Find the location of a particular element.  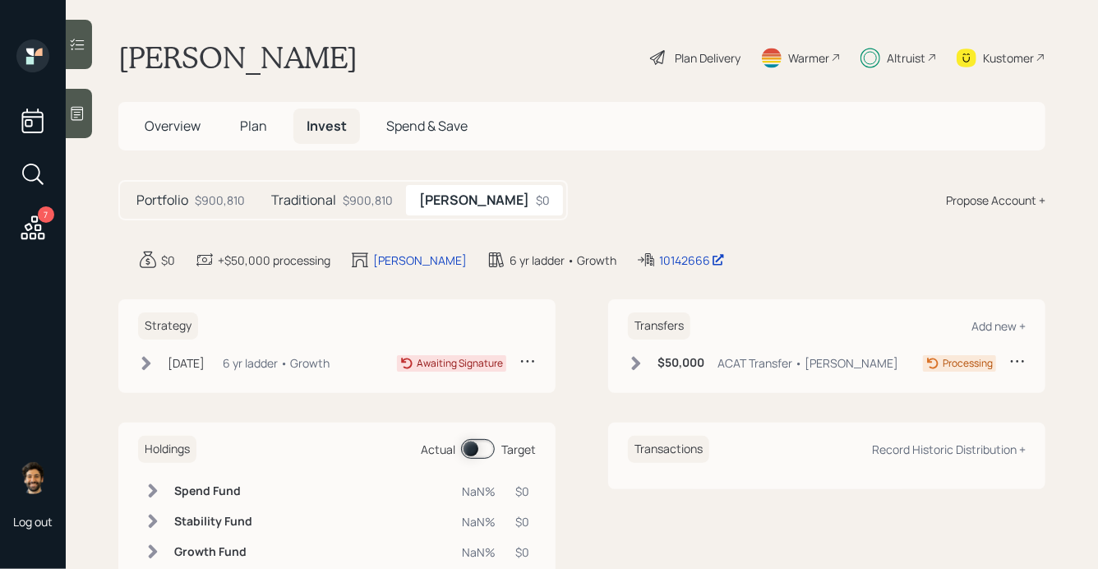

div: Log out is located at coordinates (33, 521).